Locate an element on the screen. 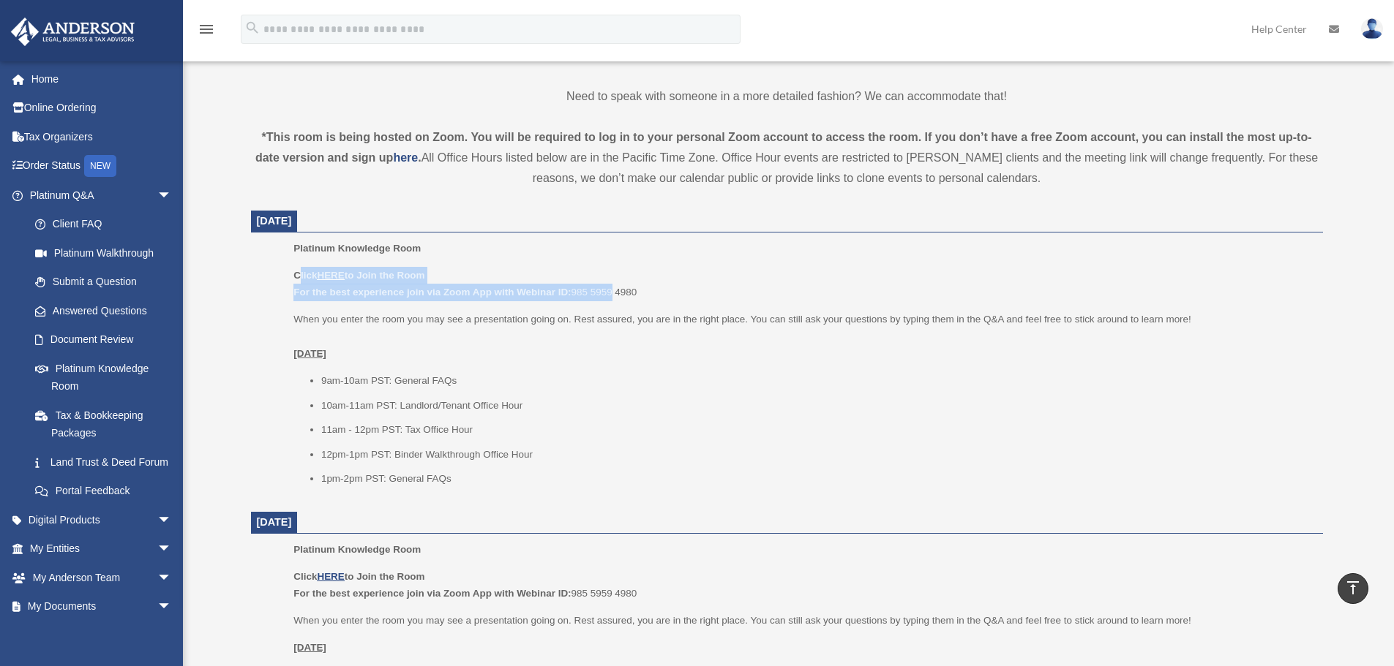 The height and width of the screenshot is (666, 1394). i: menu is located at coordinates (206, 29).